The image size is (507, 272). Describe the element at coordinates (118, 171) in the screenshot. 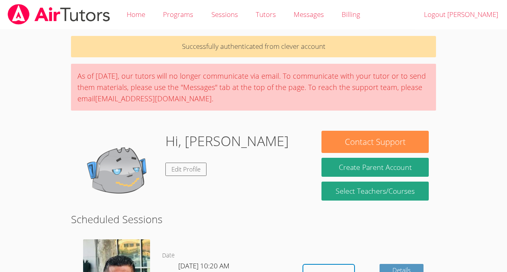

I see `img: default.png` at that location.